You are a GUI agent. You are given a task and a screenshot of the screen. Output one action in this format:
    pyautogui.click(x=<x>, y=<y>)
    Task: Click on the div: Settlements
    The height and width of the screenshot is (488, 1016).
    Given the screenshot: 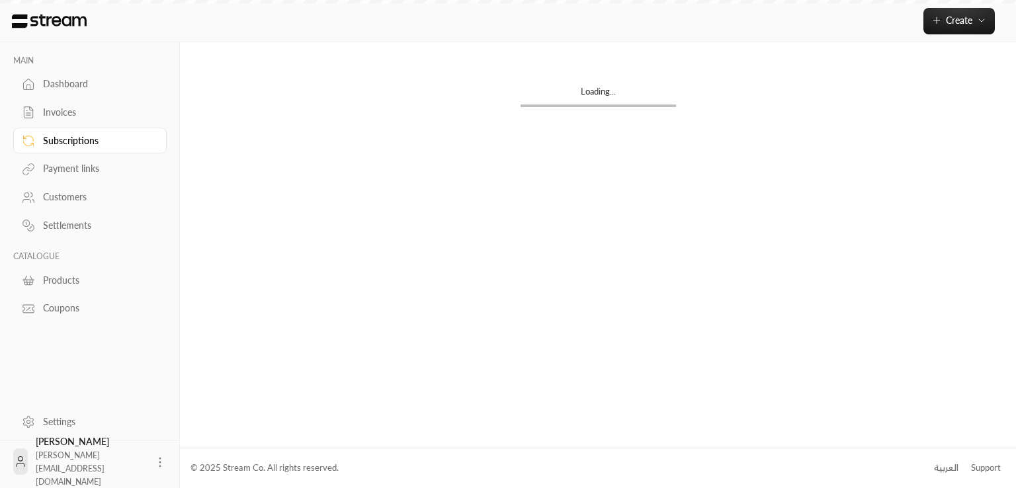 What is the action you would take?
    pyautogui.click(x=97, y=225)
    